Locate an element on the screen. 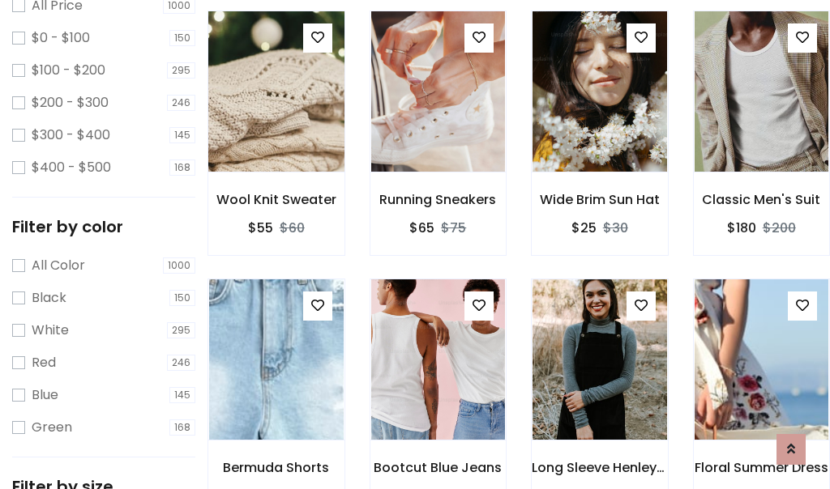 The height and width of the screenshot is (489, 830). del: $75 is located at coordinates (453, 228).